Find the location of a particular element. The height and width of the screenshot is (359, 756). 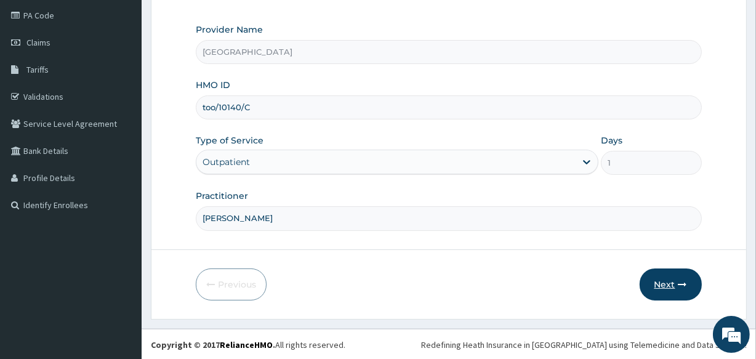

label: Type of Service is located at coordinates (230, 140).